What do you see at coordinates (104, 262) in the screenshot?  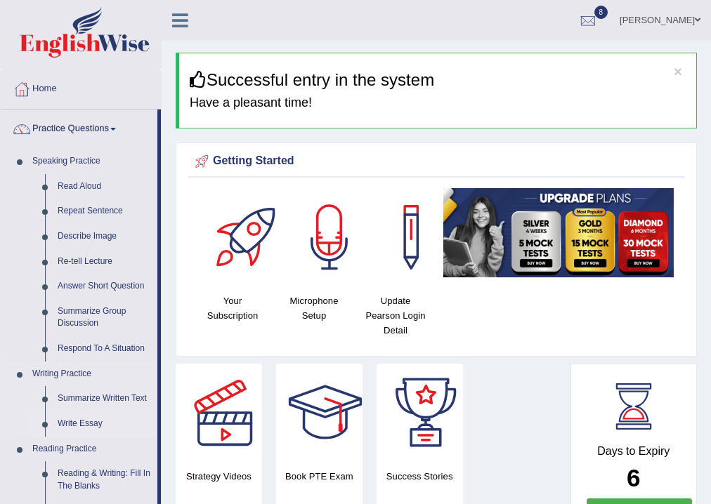 I see `a: Re-tell Lecture` at bounding box center [104, 262].